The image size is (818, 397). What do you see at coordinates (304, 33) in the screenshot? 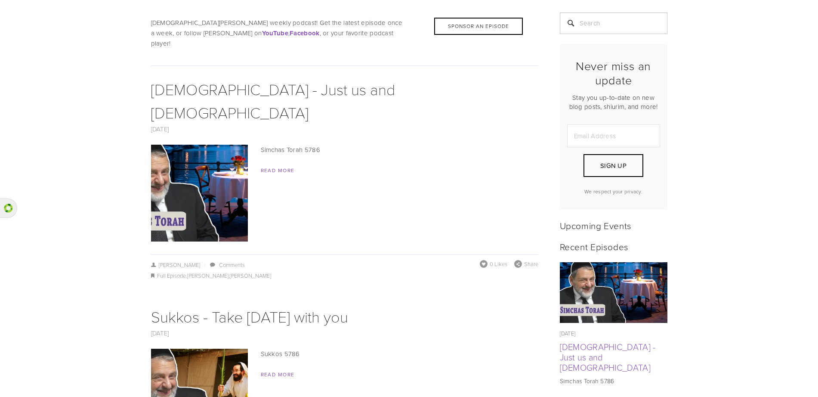
I see `strong: Facebook` at bounding box center [304, 33].